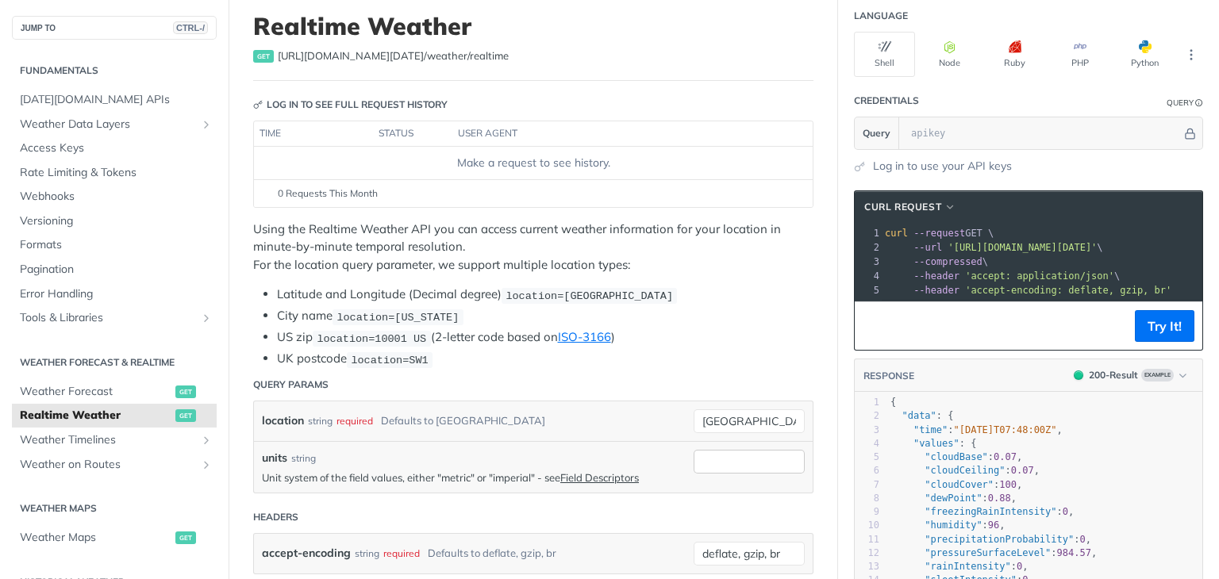 The width and height of the screenshot is (1219, 579). What do you see at coordinates (114, 416) in the screenshot?
I see `a: Realtime Weatherget` at bounding box center [114, 416].